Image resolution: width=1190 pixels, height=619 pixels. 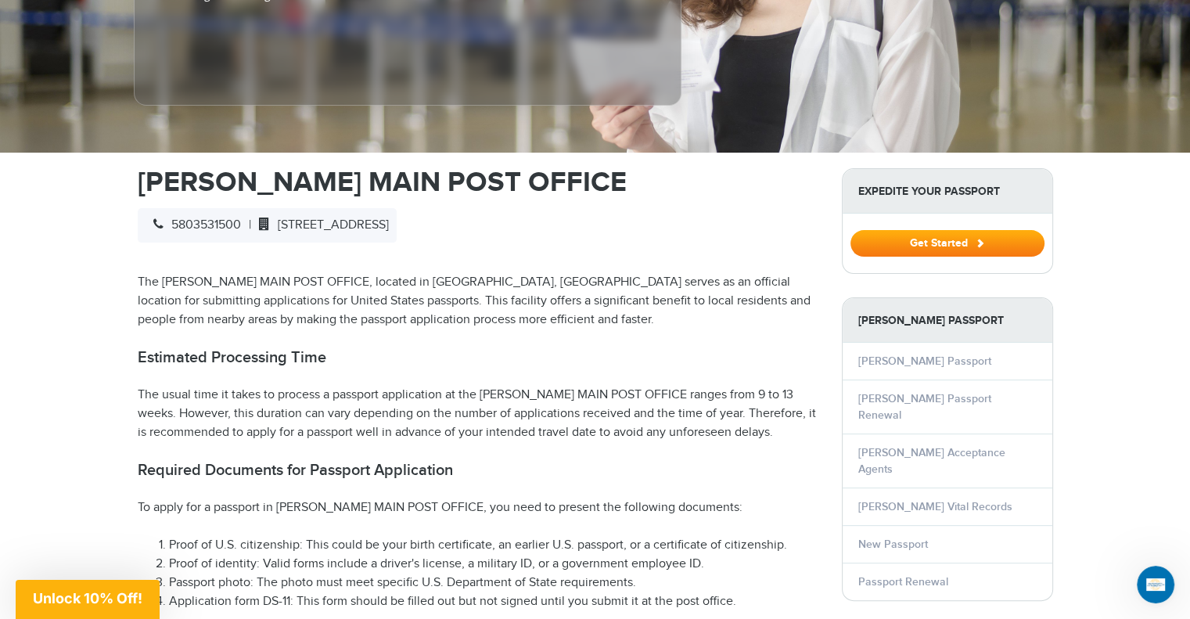 I want to click on a: New Passport, so click(x=893, y=544).